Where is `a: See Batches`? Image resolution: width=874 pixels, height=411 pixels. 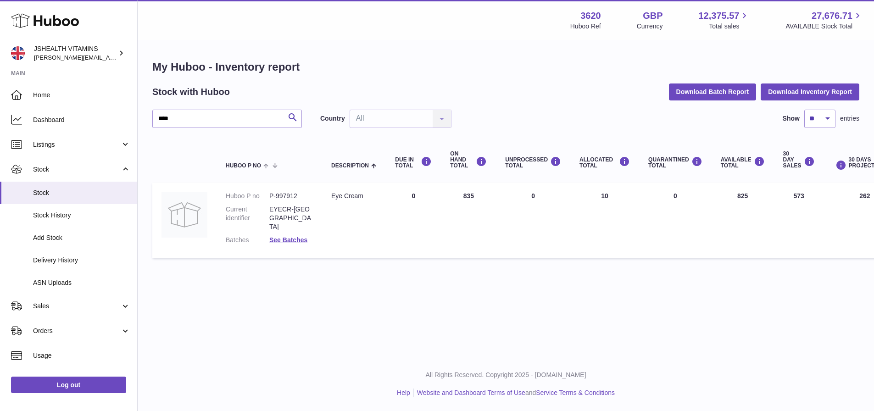 a: See Batches is located at coordinates (288, 240).